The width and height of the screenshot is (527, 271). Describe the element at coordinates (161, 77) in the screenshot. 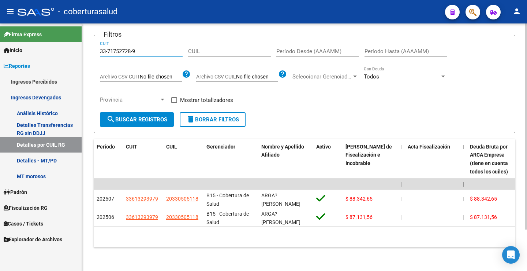

I see `input: Archivo CSV CUIT` at that location.